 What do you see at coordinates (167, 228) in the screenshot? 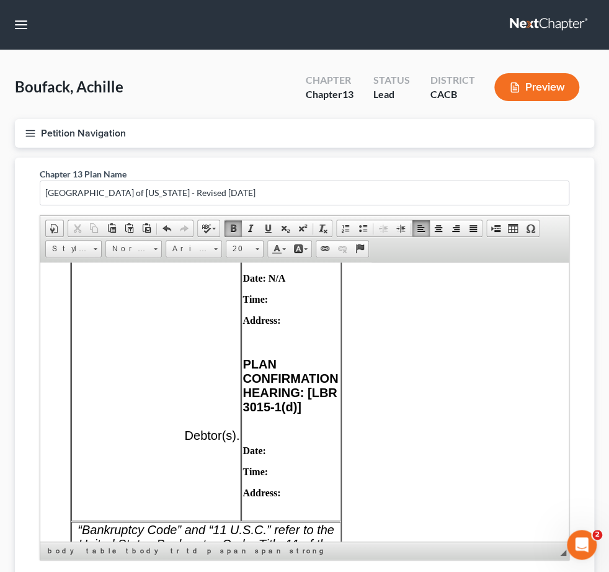
I see `a: Undo` at bounding box center [167, 228].